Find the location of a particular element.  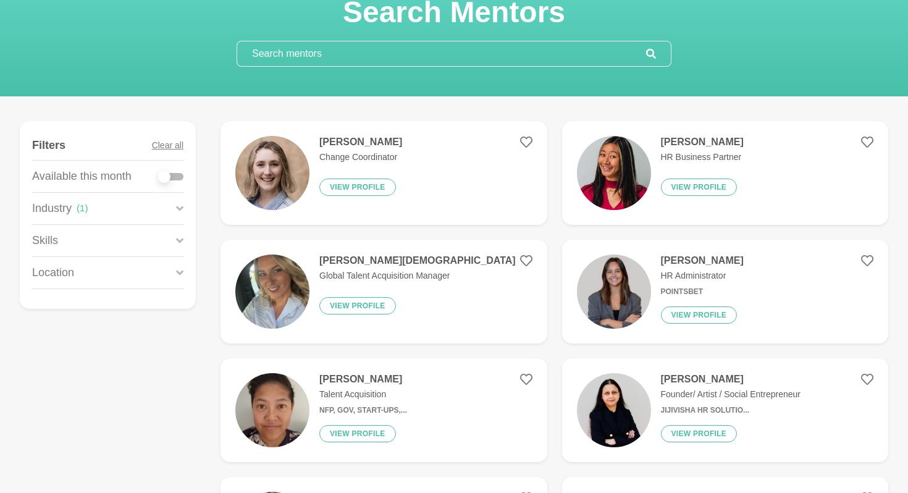

p: Global Talent Acquisition Manager is located at coordinates (418, 276).